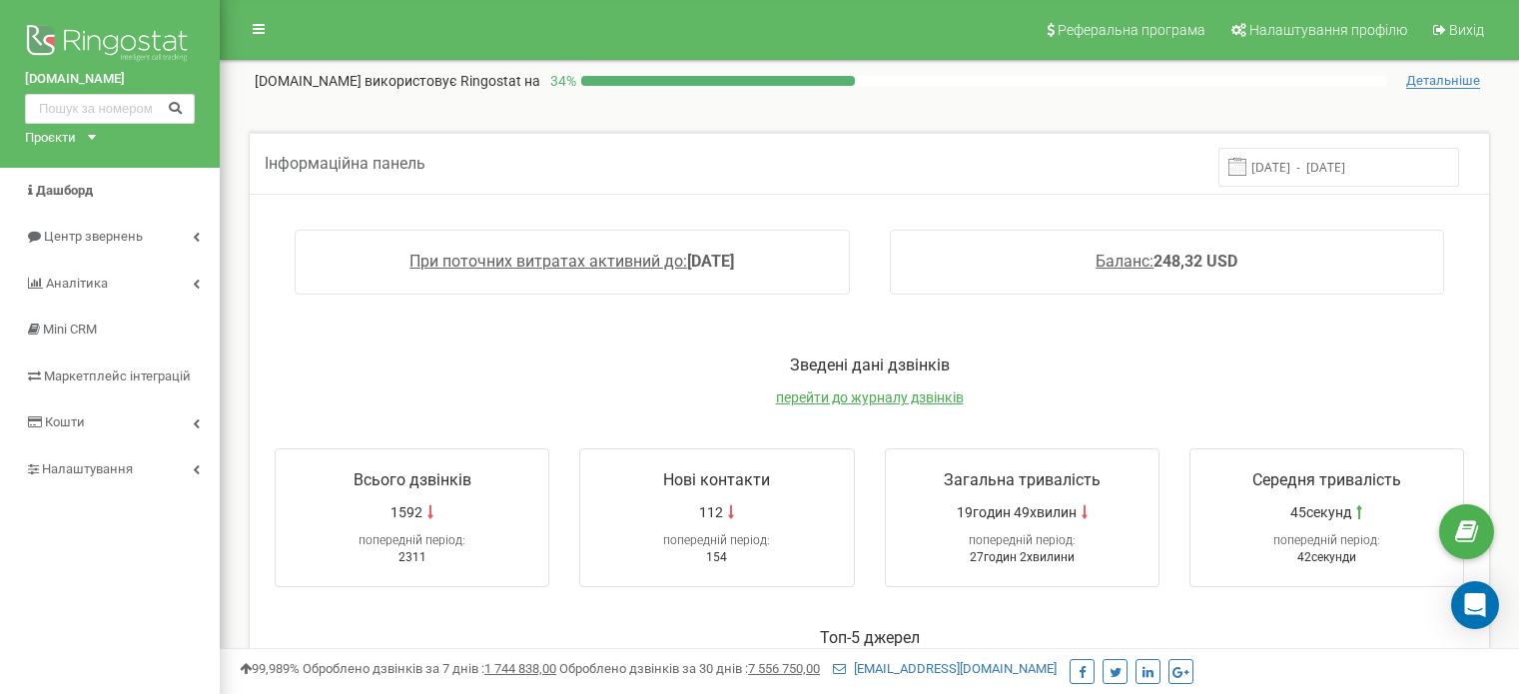  I want to click on span: 2311, so click(412, 557).